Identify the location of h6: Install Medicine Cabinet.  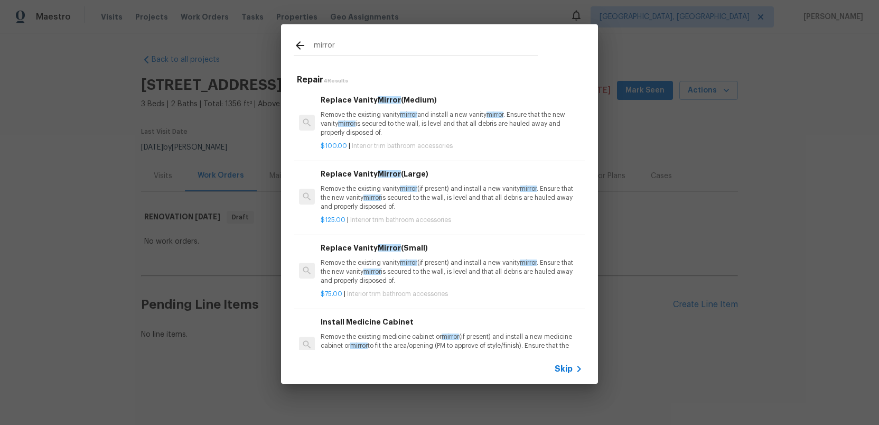
(452, 322).